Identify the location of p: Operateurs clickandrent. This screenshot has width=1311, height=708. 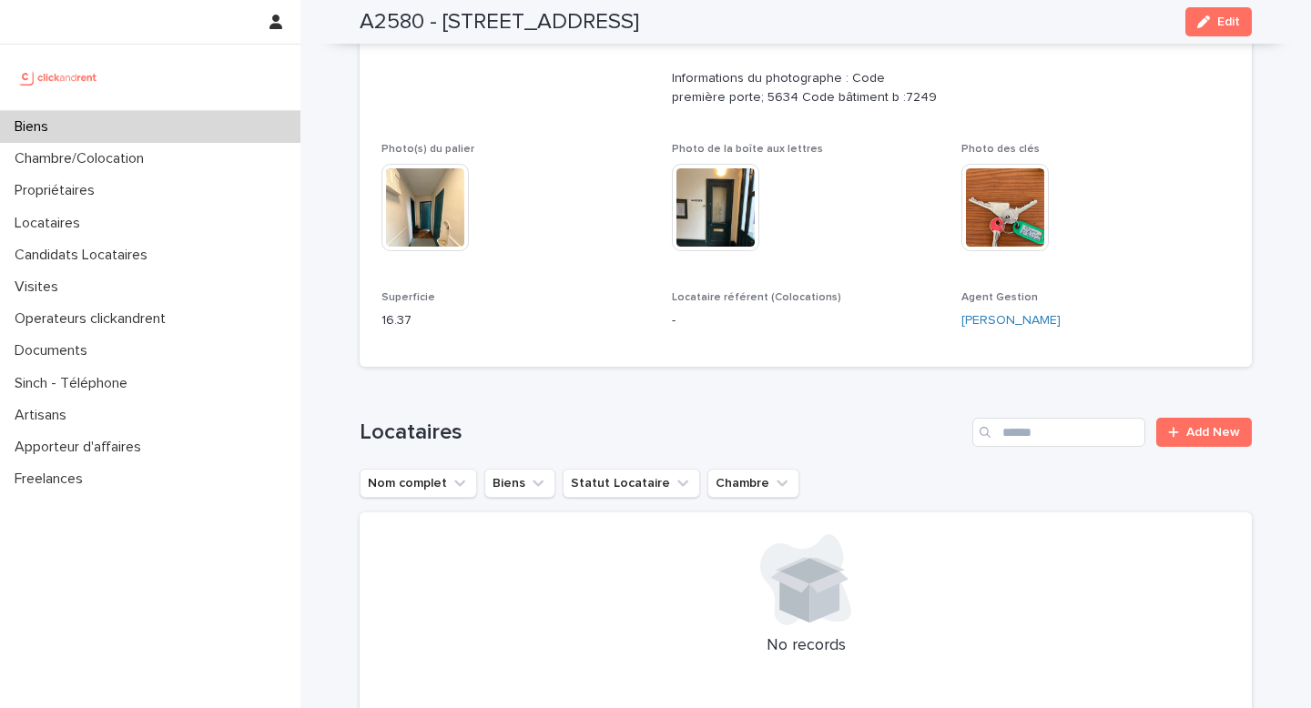
(94, 319).